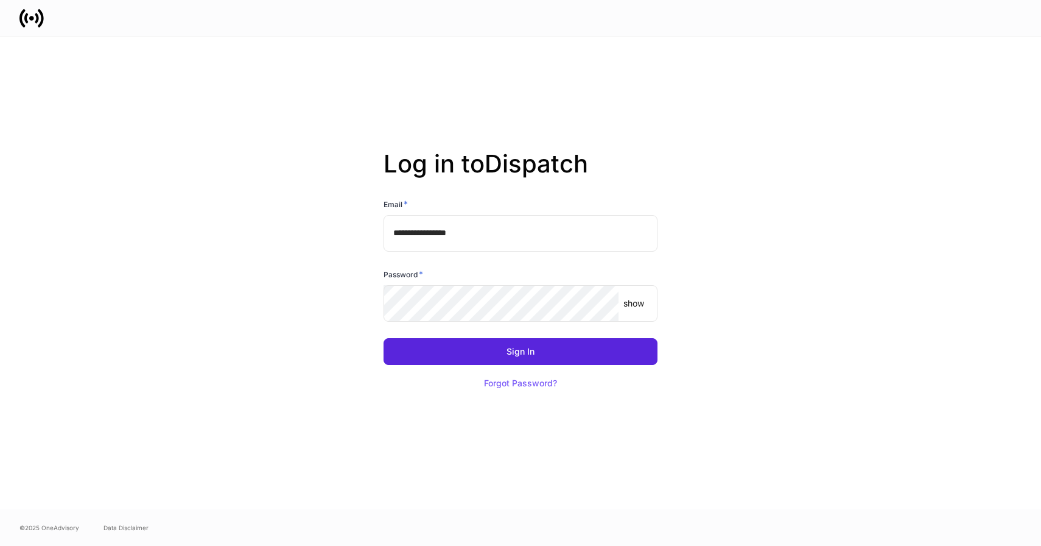  I want to click on div: Sign In, so click(521, 351).